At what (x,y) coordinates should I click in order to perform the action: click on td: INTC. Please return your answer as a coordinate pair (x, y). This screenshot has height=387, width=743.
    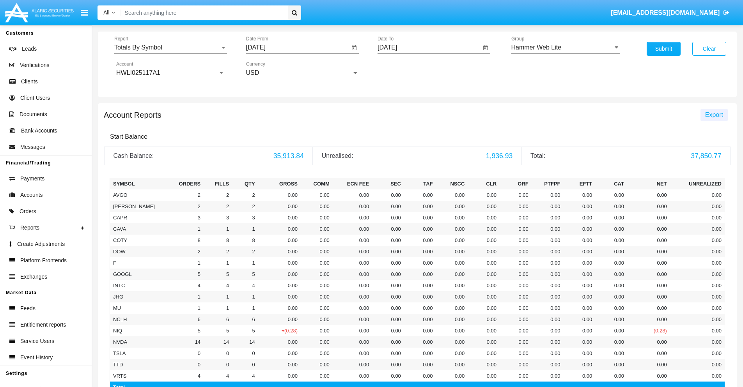
    Looking at the image, I should click on (137, 285).